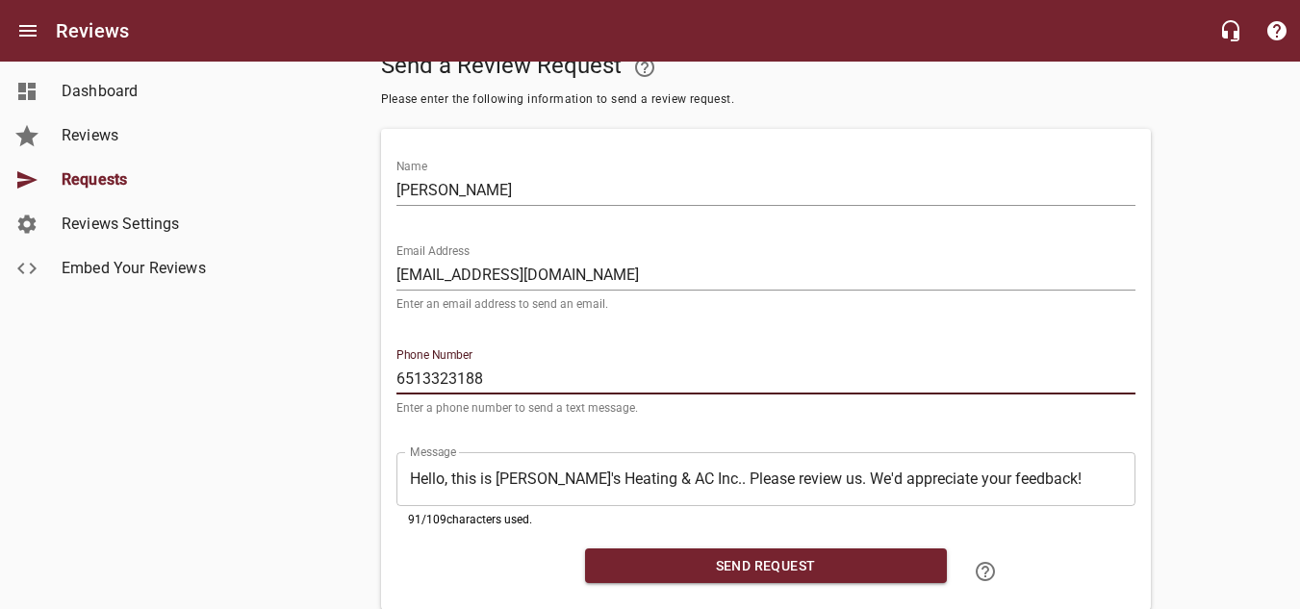  I want to click on span: Send Request, so click(766, 566).